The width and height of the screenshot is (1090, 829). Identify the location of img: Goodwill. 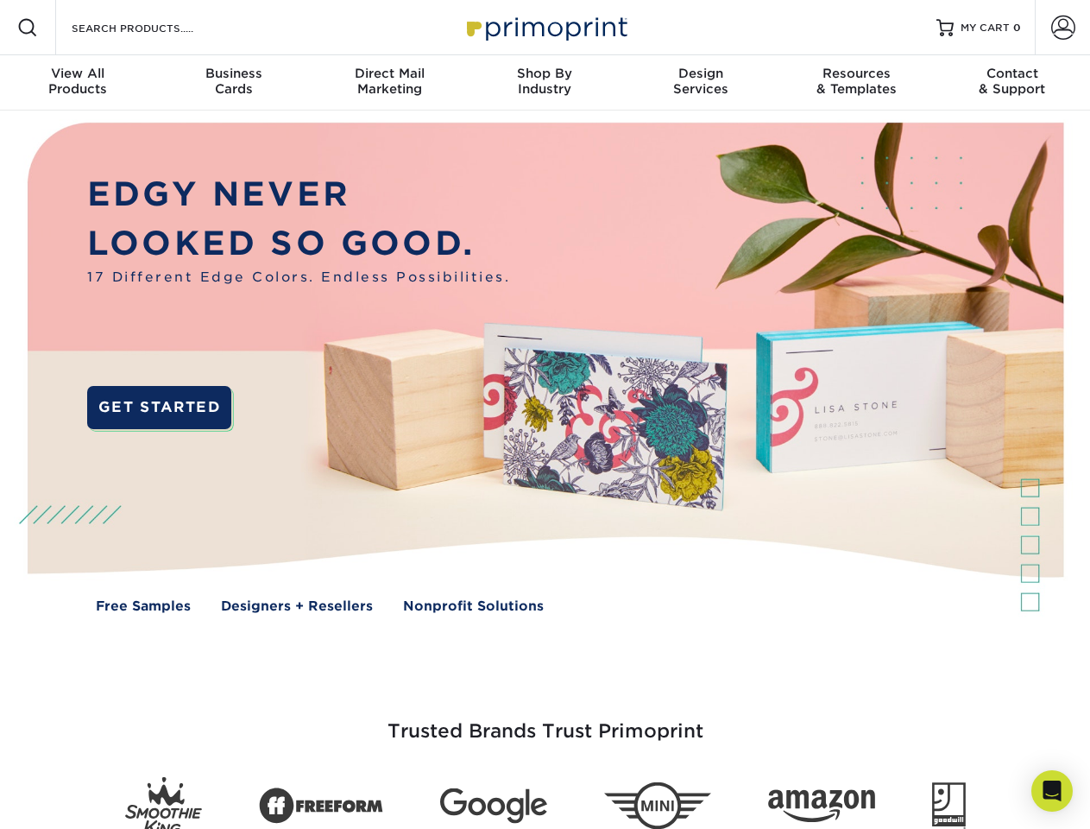
(949, 805).